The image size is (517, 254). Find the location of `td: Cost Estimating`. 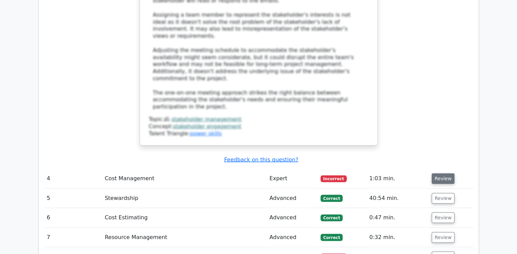

td: Cost Estimating is located at coordinates (184, 218).